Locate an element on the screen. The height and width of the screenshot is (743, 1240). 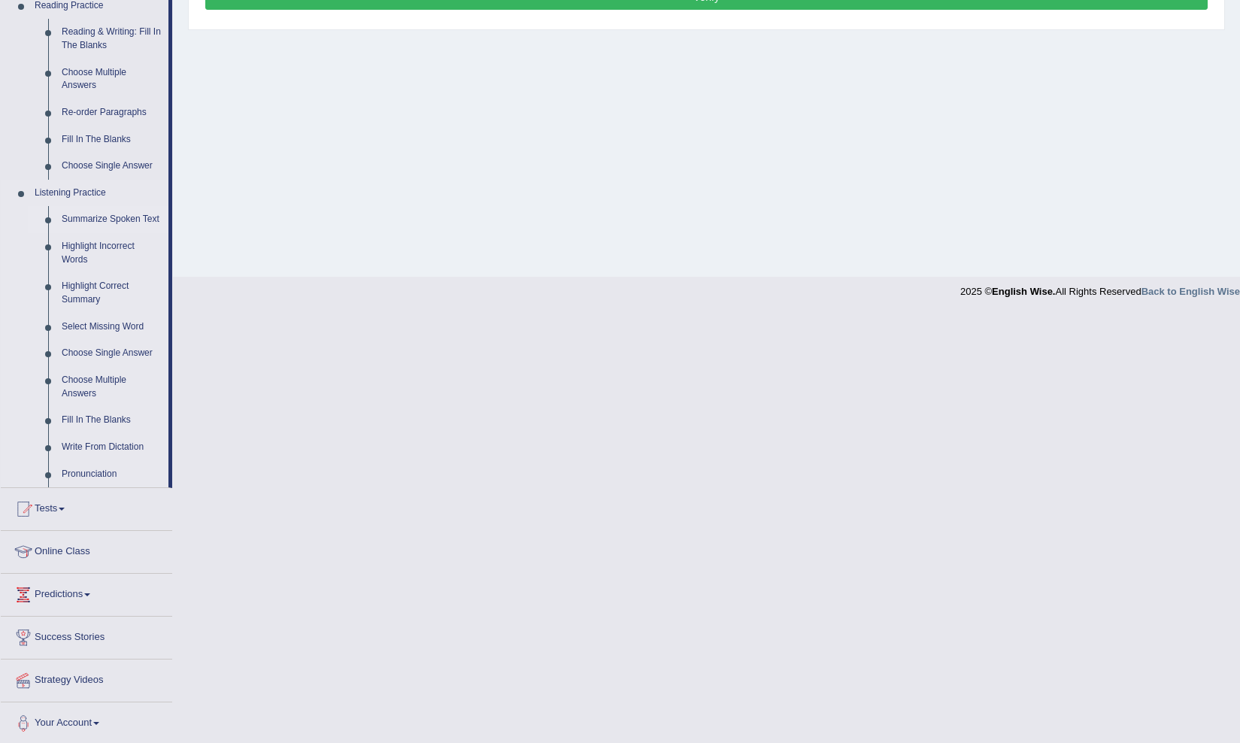
a: Listening Practice is located at coordinates (98, 193).